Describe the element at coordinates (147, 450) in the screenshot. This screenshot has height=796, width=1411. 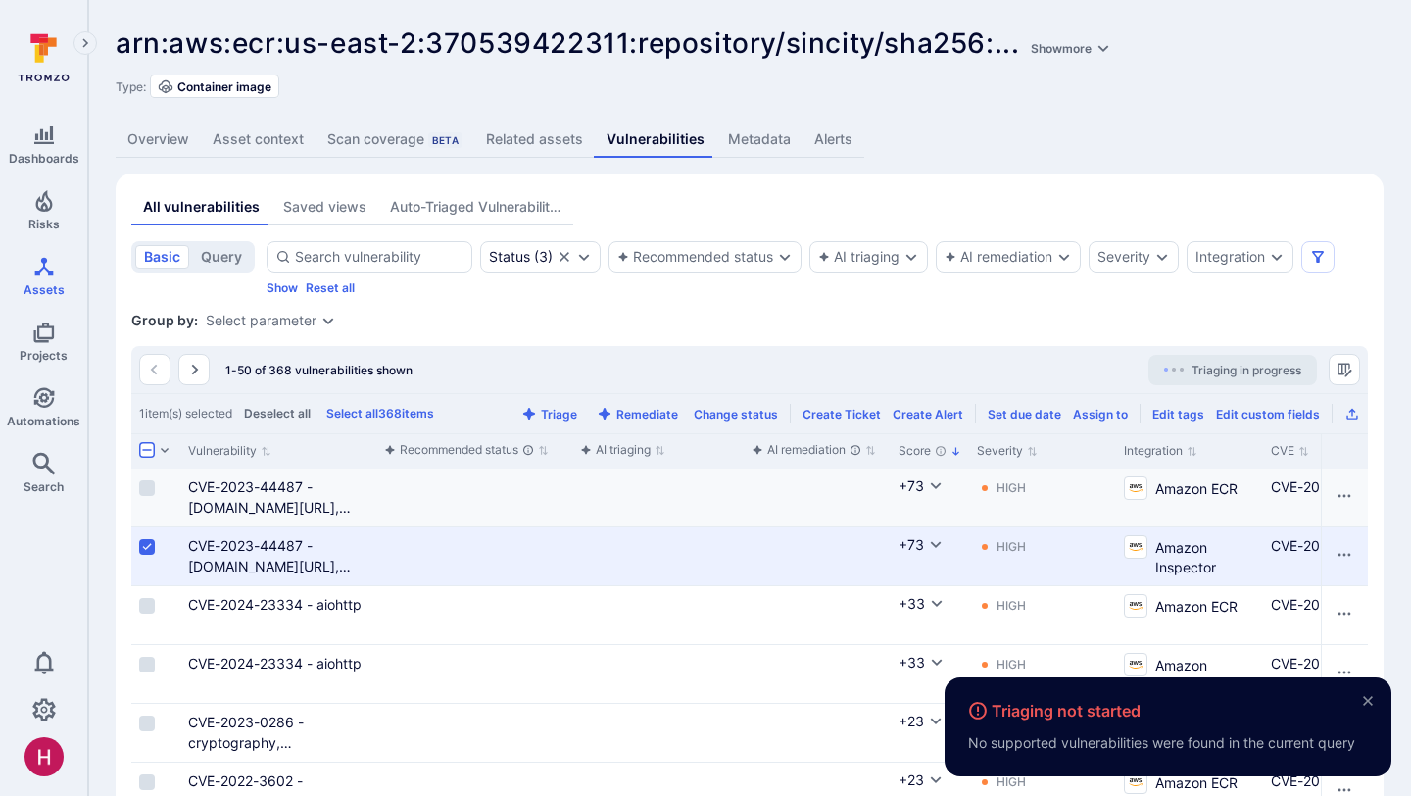
I see `span: Select all rows` at that location.